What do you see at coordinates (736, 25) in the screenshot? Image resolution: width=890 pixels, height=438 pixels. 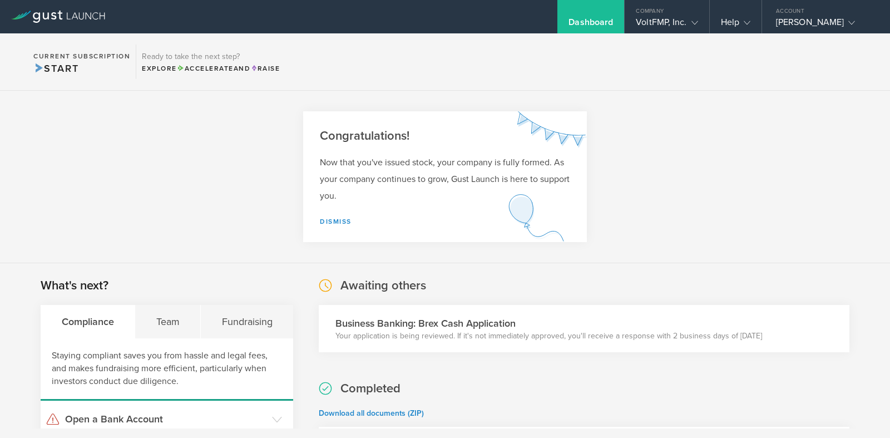 I see `div: Help` at bounding box center [736, 25].